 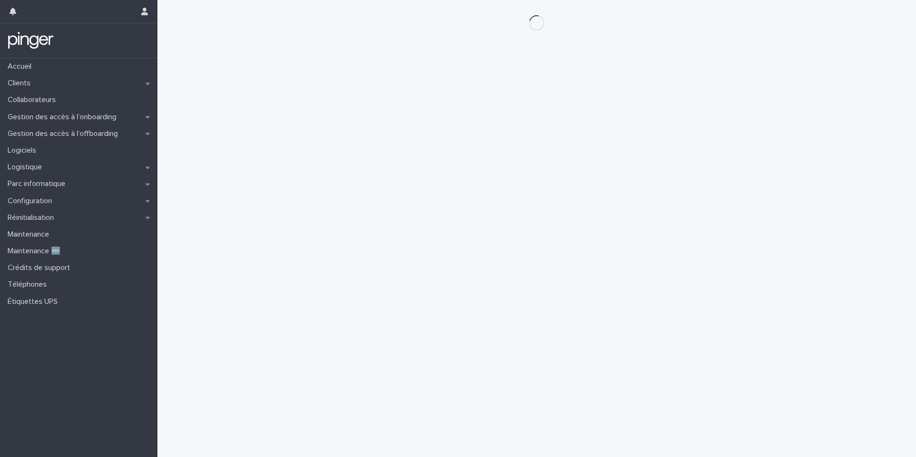 What do you see at coordinates (30, 234) in the screenshot?
I see `p: Maintenance` at bounding box center [30, 234].